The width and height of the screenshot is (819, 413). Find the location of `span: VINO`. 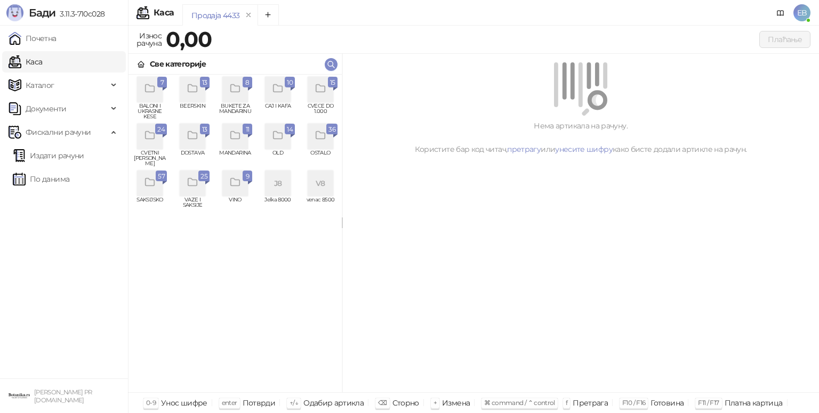

span: VINO is located at coordinates (235, 205).